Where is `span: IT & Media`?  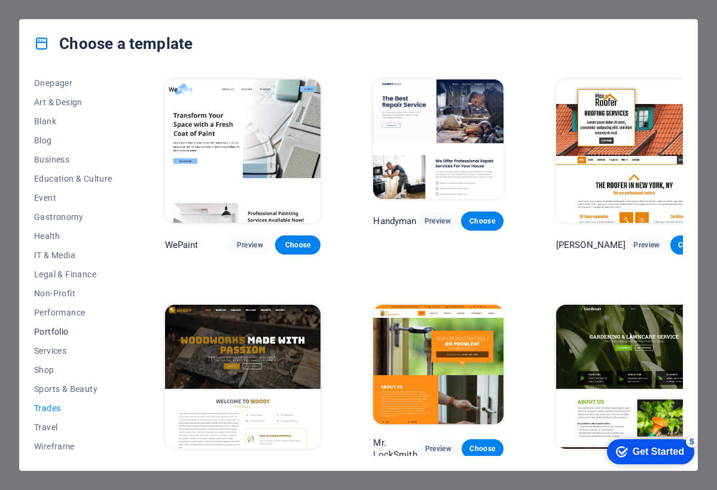
span: IT & Media is located at coordinates (73, 255).